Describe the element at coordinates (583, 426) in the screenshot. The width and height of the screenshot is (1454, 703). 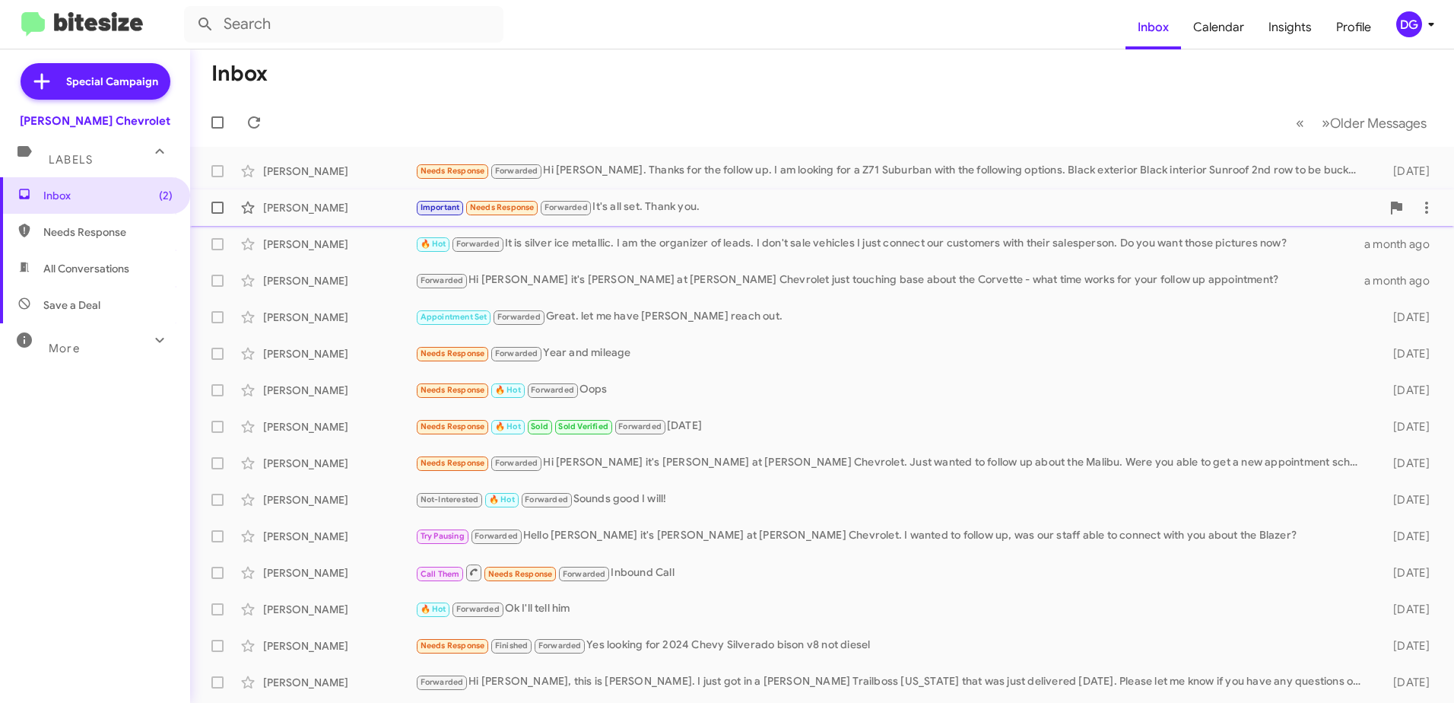
I see `span: Sold Verified` at that location.